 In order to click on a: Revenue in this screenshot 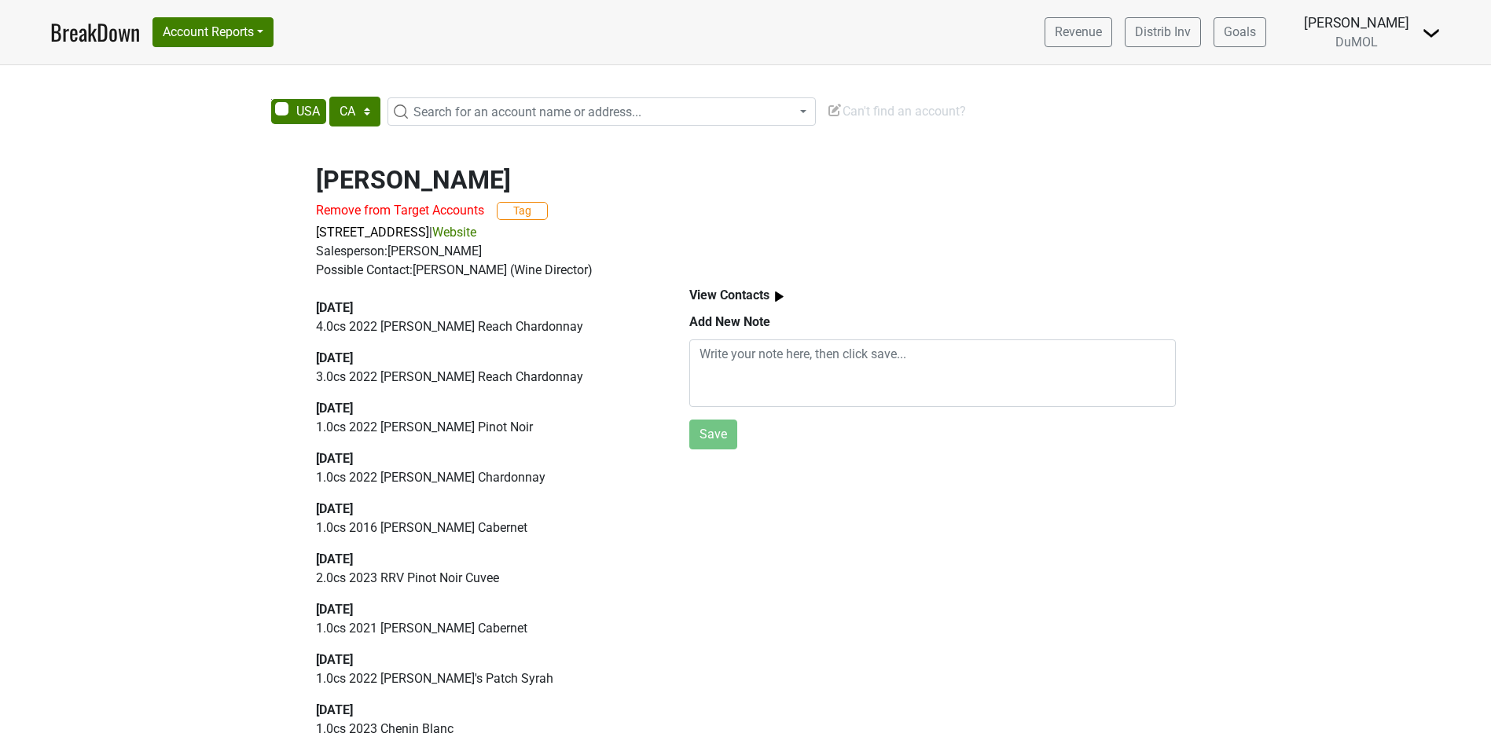, I will do `click(1078, 32)`.